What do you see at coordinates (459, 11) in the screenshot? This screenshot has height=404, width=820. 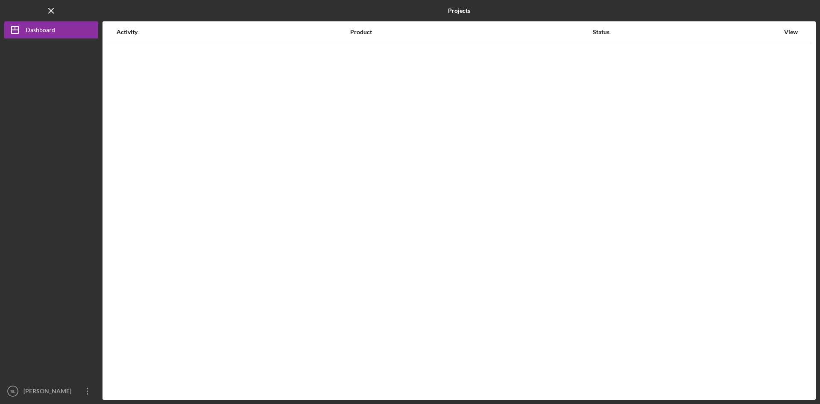 I see `b: Projects` at bounding box center [459, 11].